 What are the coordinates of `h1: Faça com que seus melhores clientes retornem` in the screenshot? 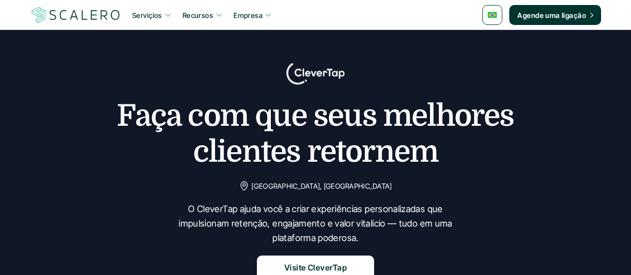 It's located at (316, 134).